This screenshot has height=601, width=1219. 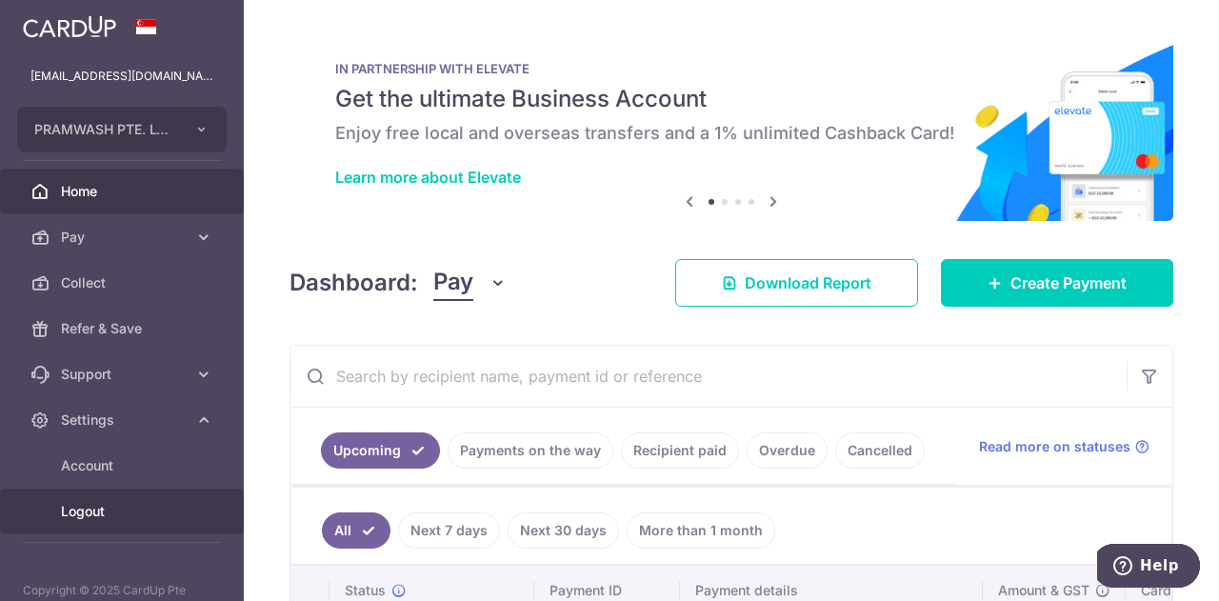 What do you see at coordinates (356, 531) in the screenshot?
I see `a: All` at bounding box center [356, 531].